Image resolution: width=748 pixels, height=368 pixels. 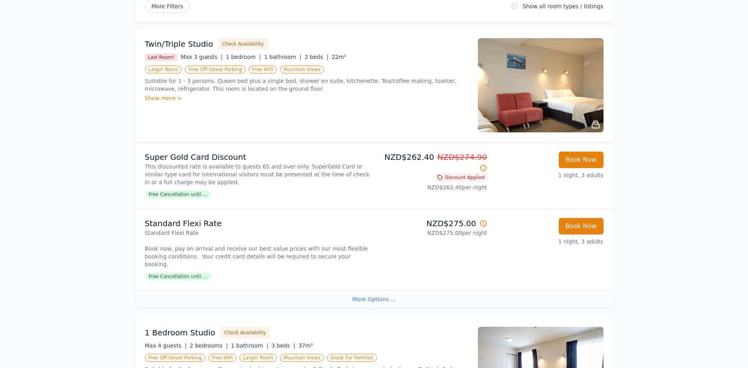 I want to click on span: Great For Families, so click(x=352, y=358).